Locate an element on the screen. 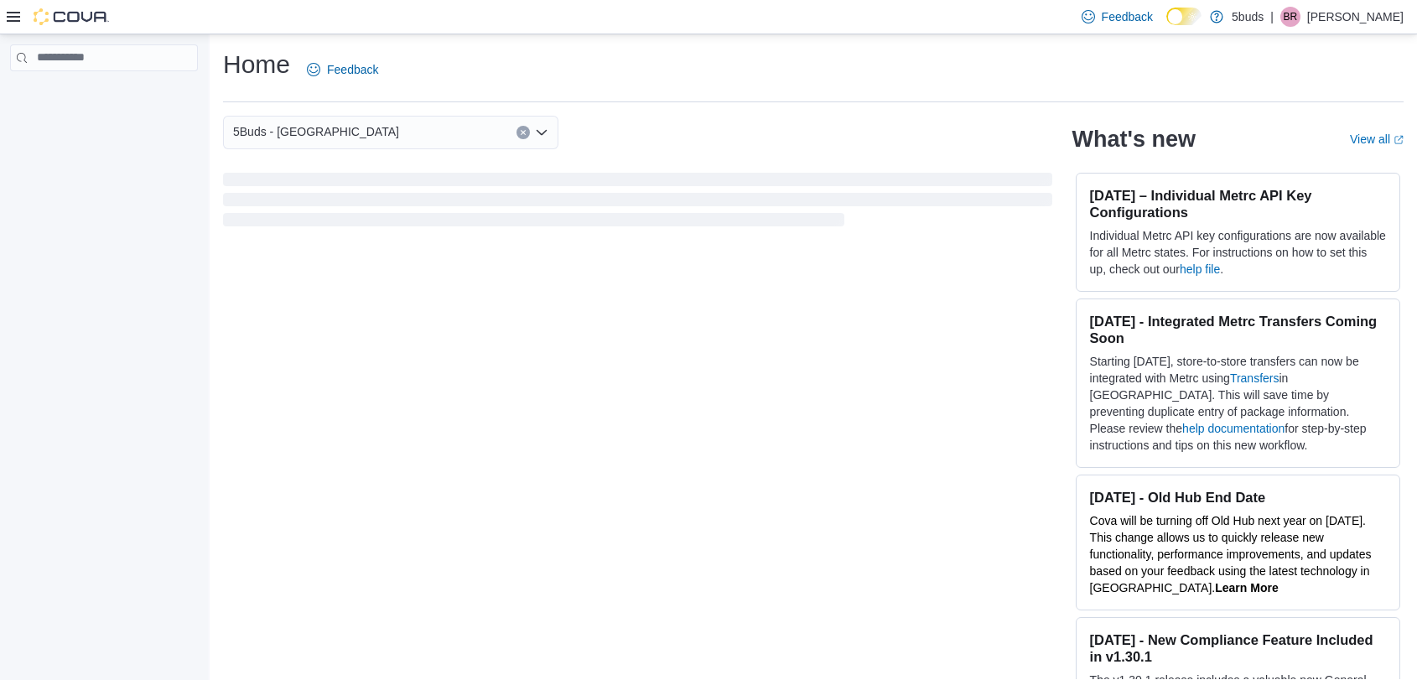  a: View allExternal link is located at coordinates (1377, 139).